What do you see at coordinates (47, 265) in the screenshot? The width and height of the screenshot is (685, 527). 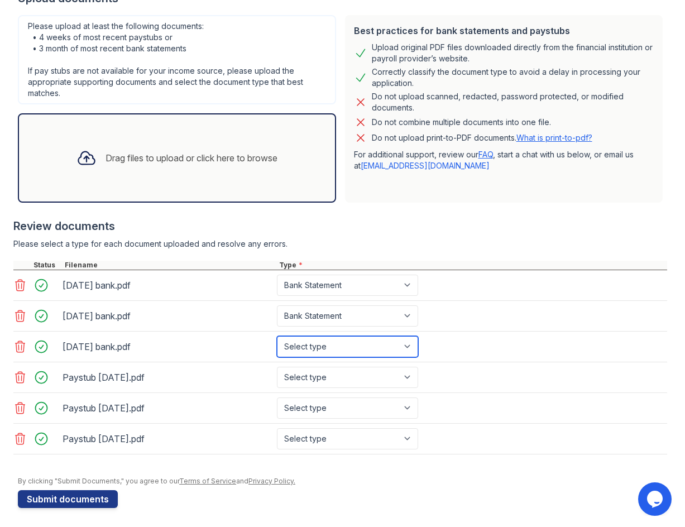 I see `div: Status` at bounding box center [47, 265].